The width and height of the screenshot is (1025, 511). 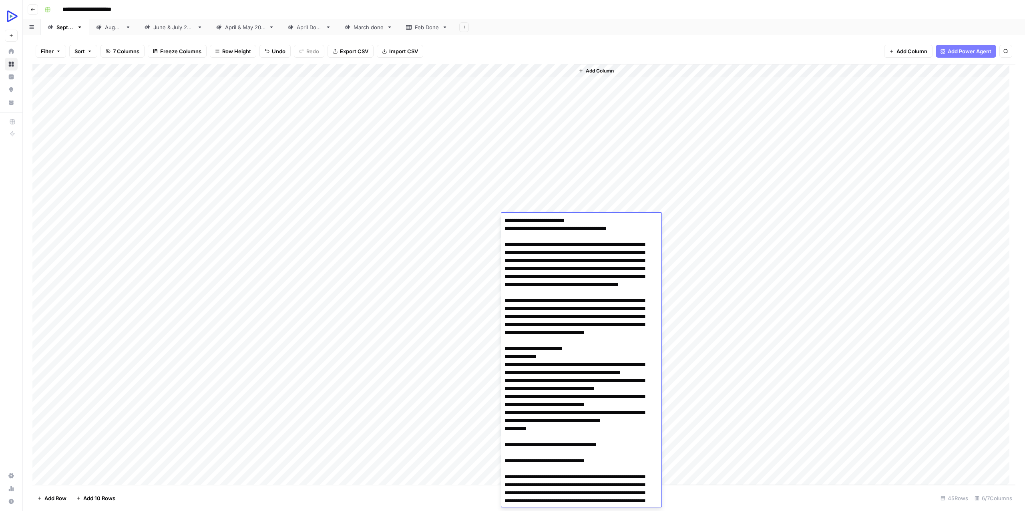 I want to click on span: Redo, so click(x=313, y=51).